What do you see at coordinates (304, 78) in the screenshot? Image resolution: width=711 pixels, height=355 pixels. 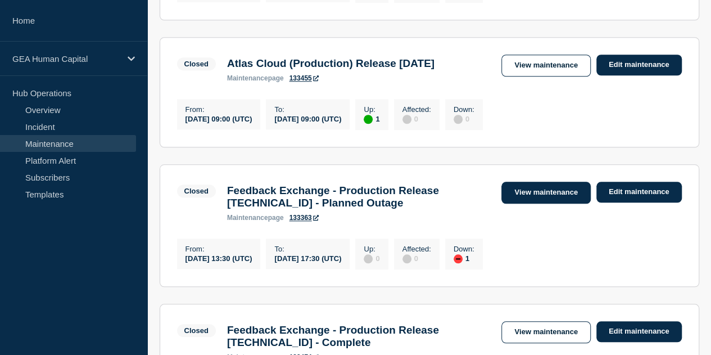 I see `a: 133455` at bounding box center [304, 78].